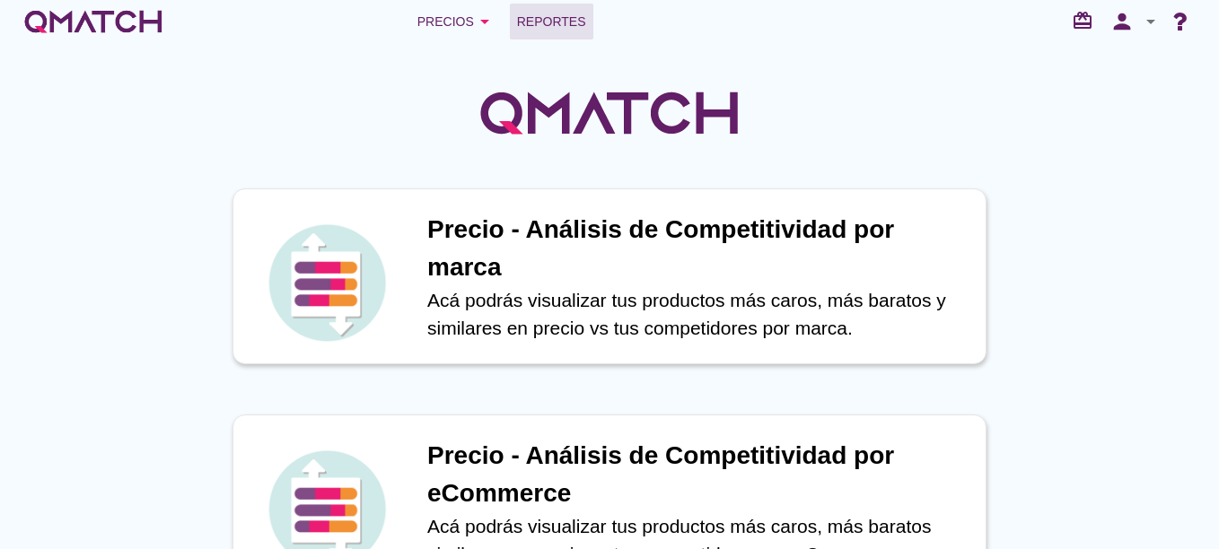 Image resolution: width=1219 pixels, height=549 pixels. What do you see at coordinates (551, 22) in the screenshot?
I see `span: Reportes` at bounding box center [551, 22].